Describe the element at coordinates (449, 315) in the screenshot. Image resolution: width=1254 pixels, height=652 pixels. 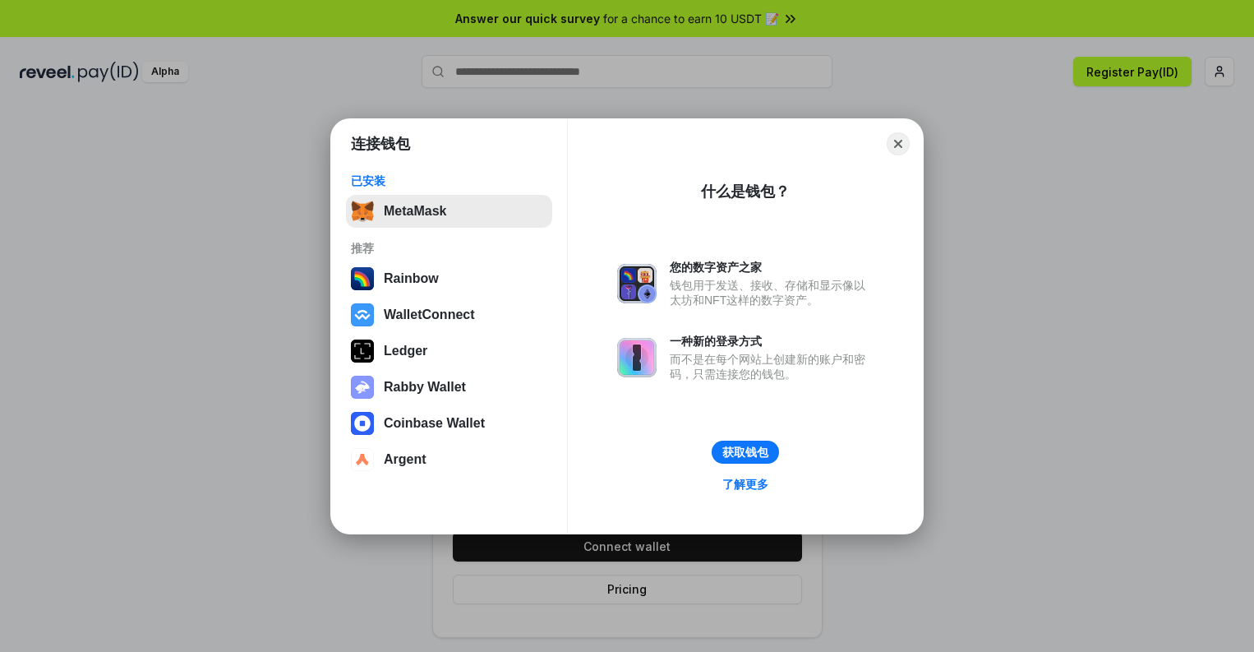
I see `button: WalletConnect` at that location.